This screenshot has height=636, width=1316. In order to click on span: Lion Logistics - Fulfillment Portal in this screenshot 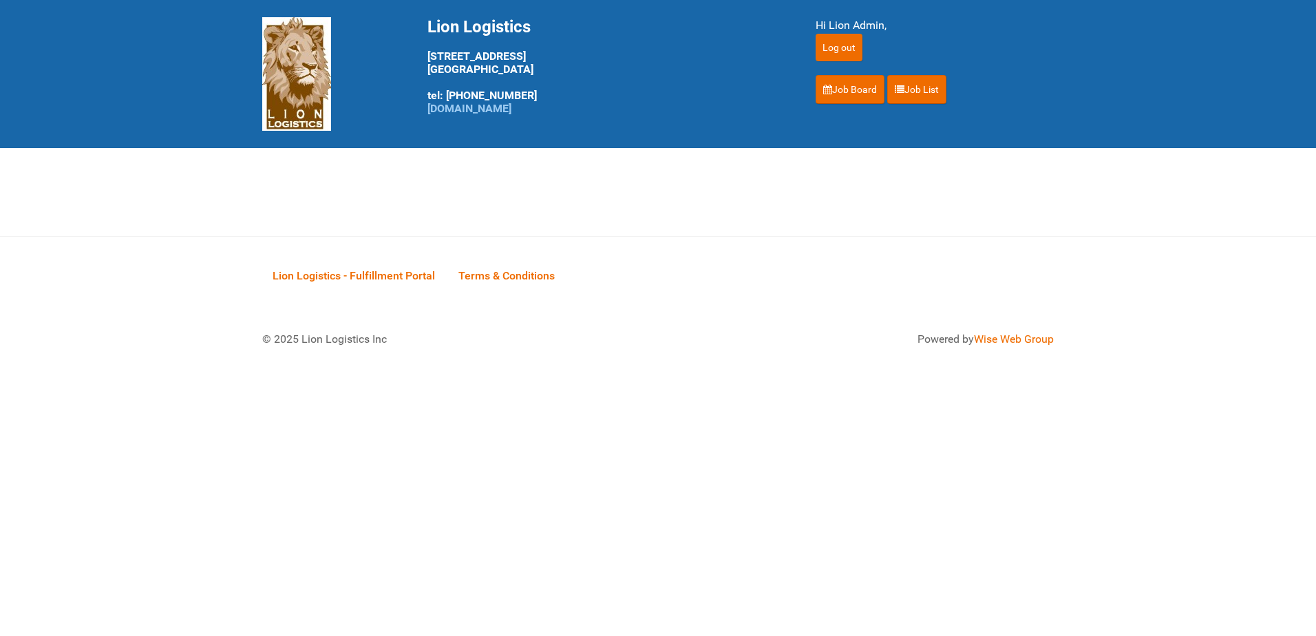, I will do `click(354, 275)`.